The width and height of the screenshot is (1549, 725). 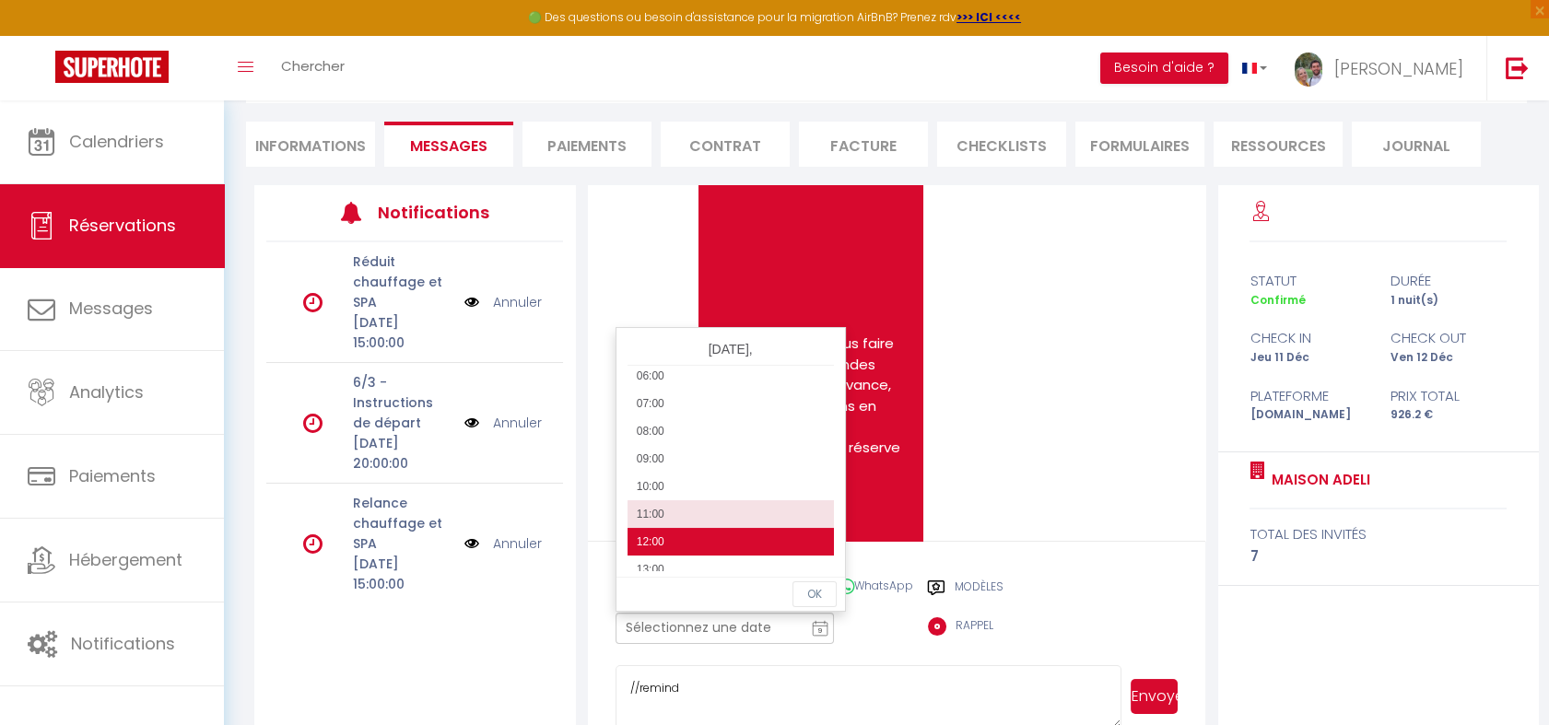 What do you see at coordinates (1378, 534) in the screenshot?
I see `div: total des invités` at bounding box center [1378, 534].